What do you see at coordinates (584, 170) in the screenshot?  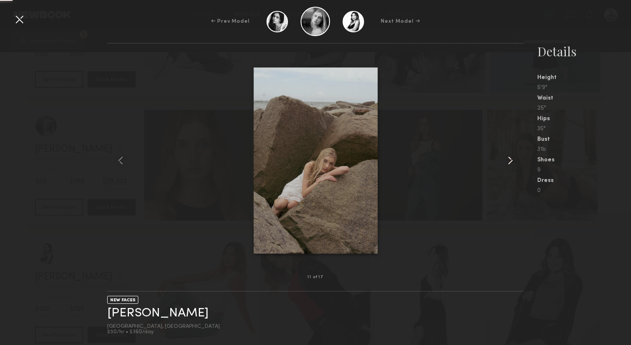 I see `div: 9` at bounding box center [584, 170].